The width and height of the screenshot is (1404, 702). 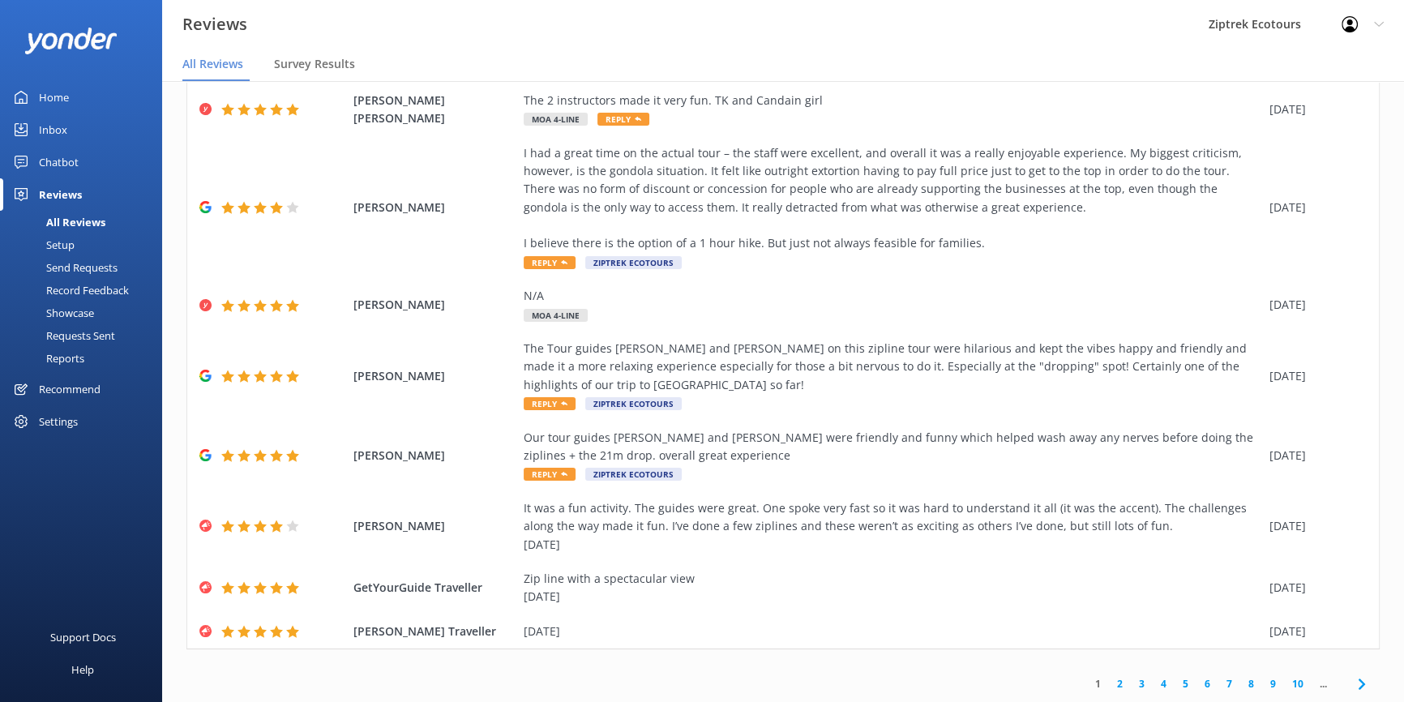 I want to click on a: Reports, so click(x=86, y=358).